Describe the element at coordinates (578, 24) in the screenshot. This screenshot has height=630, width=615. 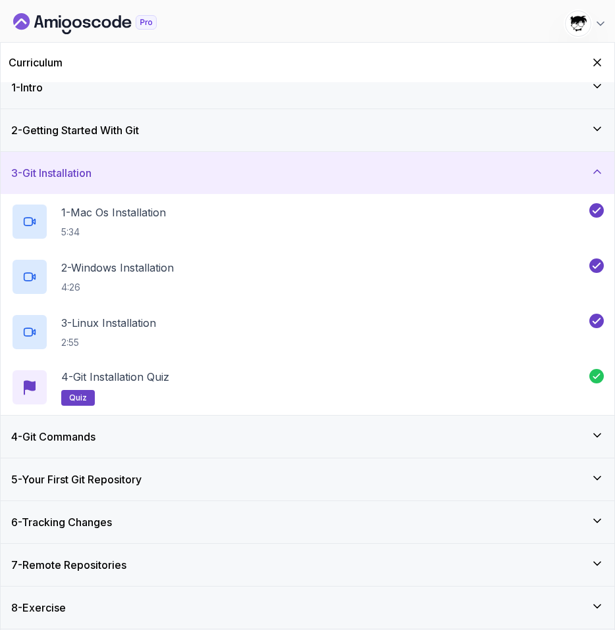
I see `img: user profile image` at that location.